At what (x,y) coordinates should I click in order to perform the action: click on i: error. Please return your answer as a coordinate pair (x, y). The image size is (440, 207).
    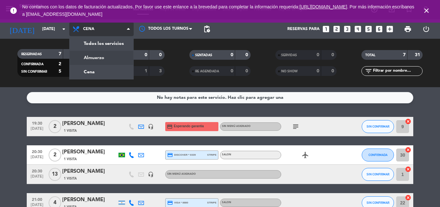
    Looking at the image, I should click on (14, 11).